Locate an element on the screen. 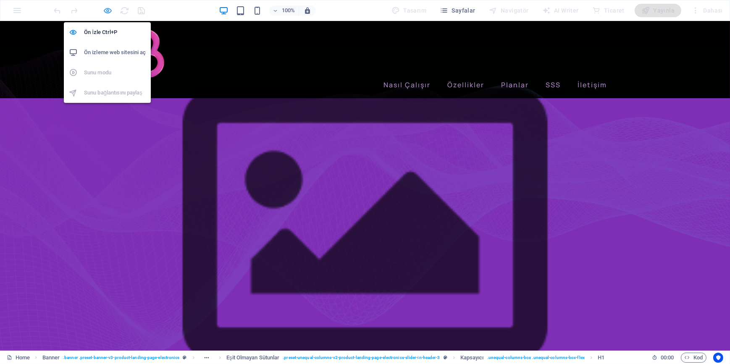 Image resolution: width=730 pixels, height=364 pixels. h6: Ön İzle Ctrl+P is located at coordinates (115, 32).